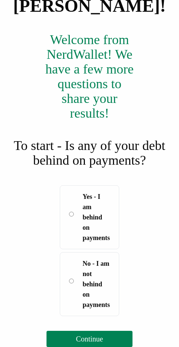 The width and height of the screenshot is (179, 347). Describe the element at coordinates (96, 218) in the screenshot. I see `span: Yes - I am behind on payments` at that location.